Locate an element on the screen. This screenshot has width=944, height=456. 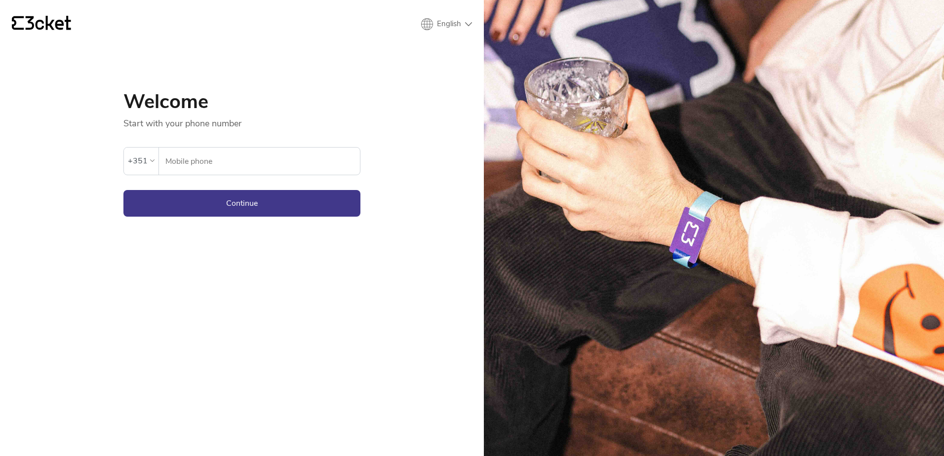
p: Start with your phone number is located at coordinates (242, 120).